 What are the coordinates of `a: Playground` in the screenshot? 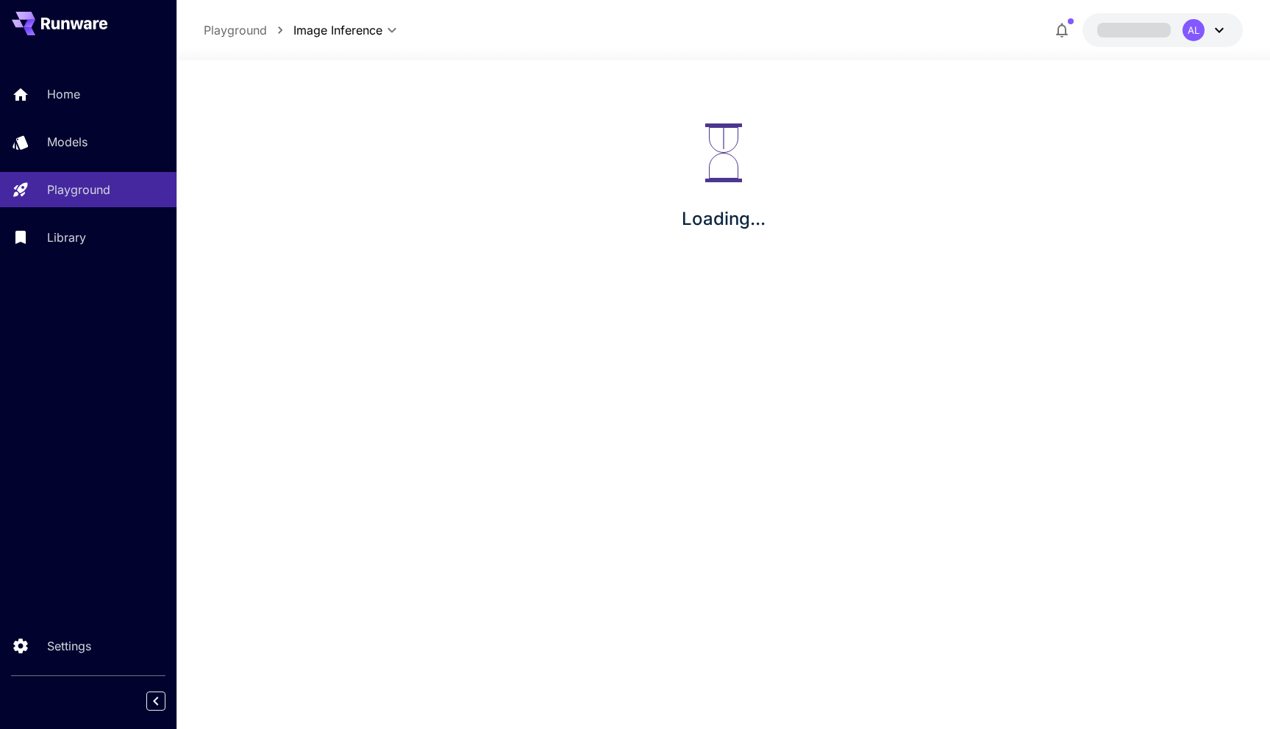 It's located at (235, 30).